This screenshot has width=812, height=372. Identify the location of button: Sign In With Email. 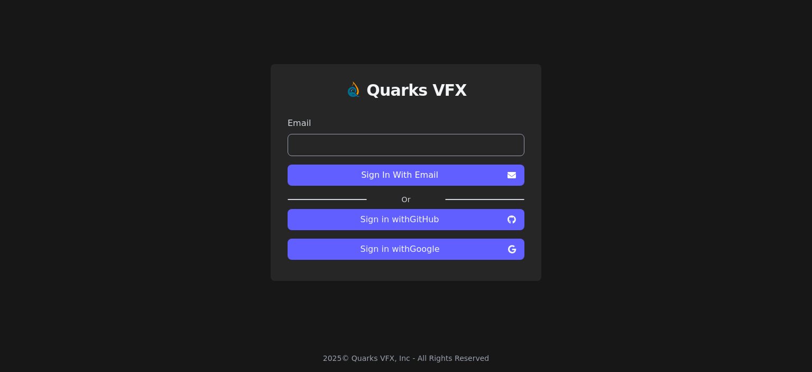
(406, 175).